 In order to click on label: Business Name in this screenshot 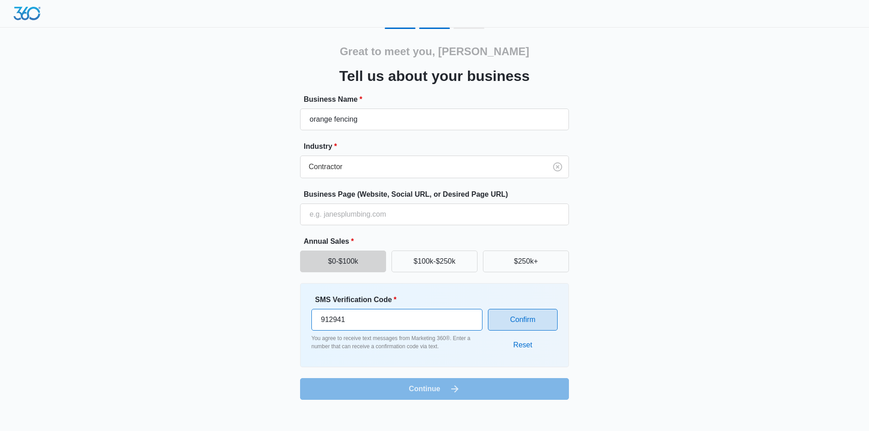, I will do `click(438, 100)`.